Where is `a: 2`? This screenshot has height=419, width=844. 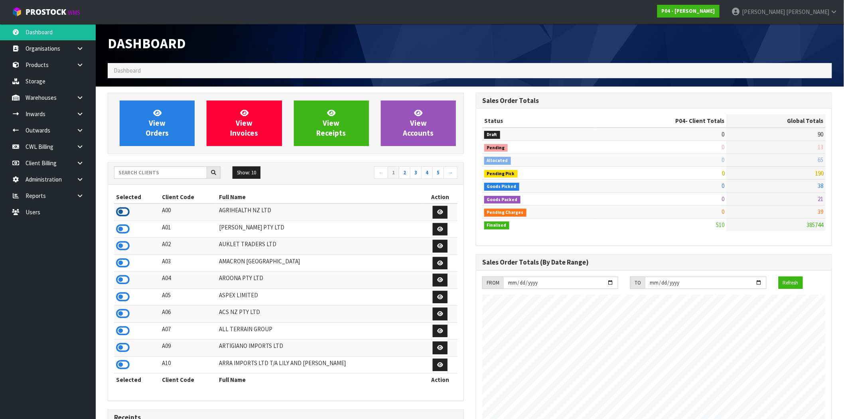 a: 2 is located at coordinates (404, 173).